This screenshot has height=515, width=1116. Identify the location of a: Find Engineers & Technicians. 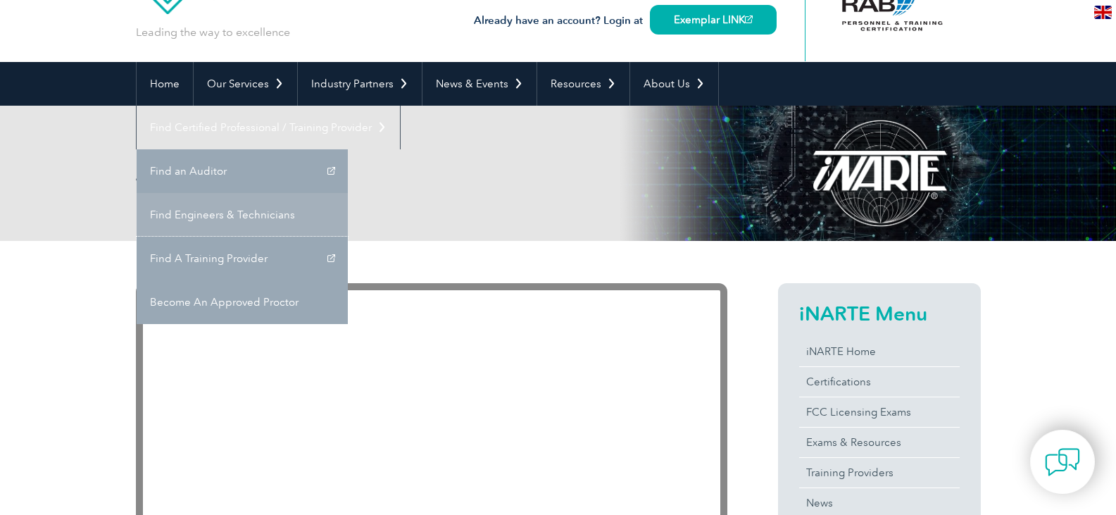
(242, 215).